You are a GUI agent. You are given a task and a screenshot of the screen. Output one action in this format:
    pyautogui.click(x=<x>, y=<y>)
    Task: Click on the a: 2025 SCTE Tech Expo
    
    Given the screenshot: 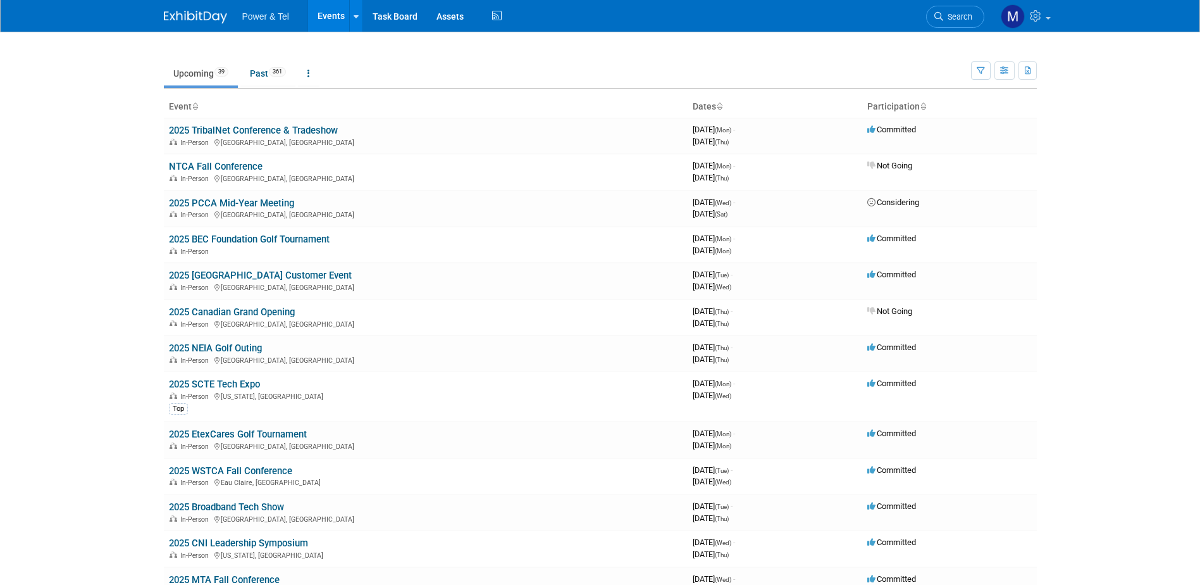 What is the action you would take?
    pyautogui.click(x=215, y=384)
    